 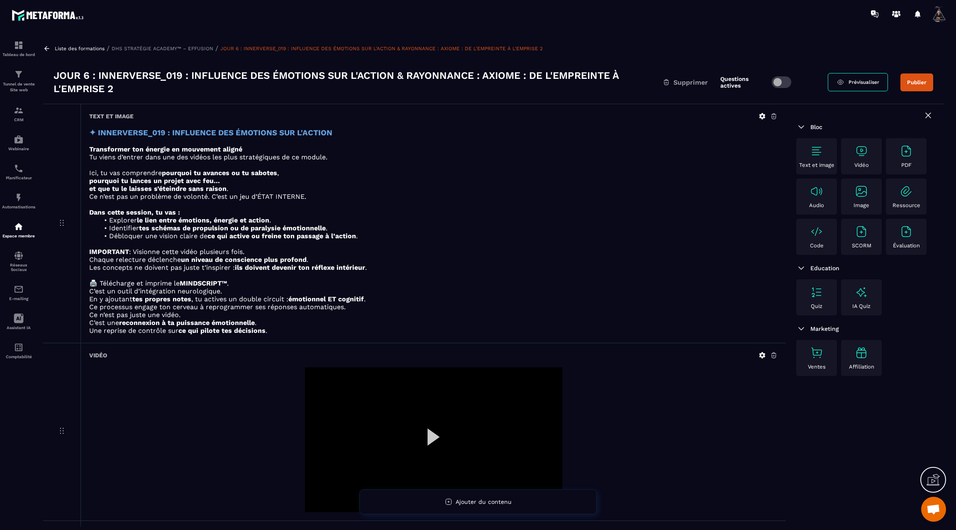 What do you see at coordinates (861, 205) in the screenshot?
I see `p: Image` at bounding box center [861, 205].